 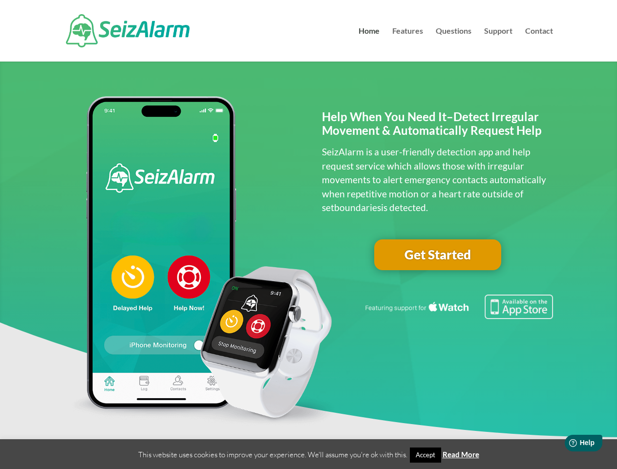 I want to click on a: Questions, so click(x=453, y=44).